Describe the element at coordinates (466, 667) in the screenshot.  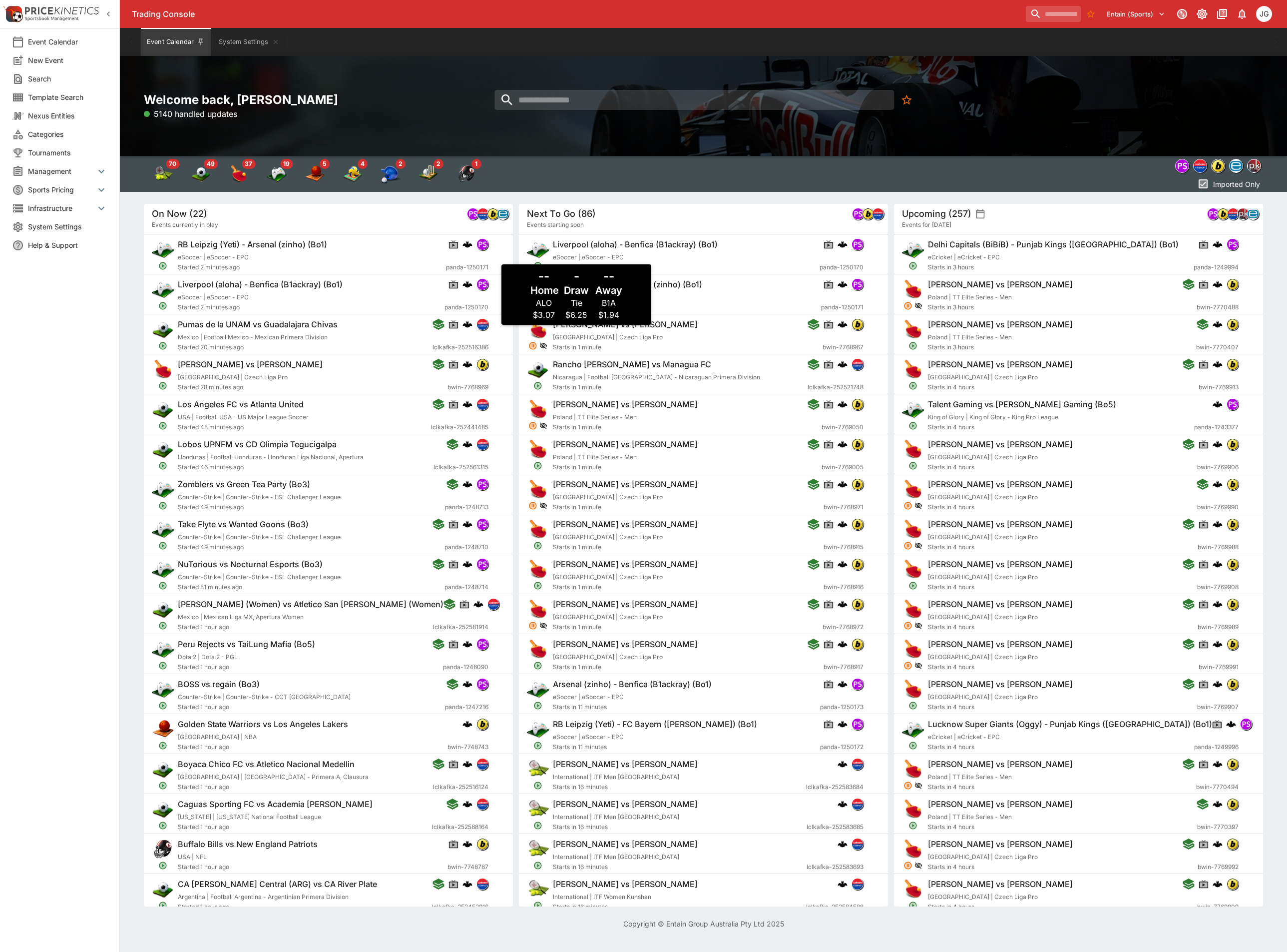
I see `span: panda-1248090` at that location.